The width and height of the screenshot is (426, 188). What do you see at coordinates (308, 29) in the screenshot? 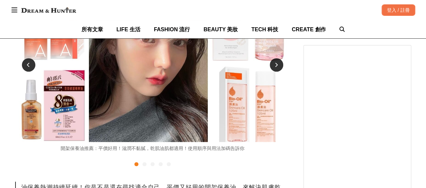
I see `a: CREATE 創作` at bounding box center [308, 29].